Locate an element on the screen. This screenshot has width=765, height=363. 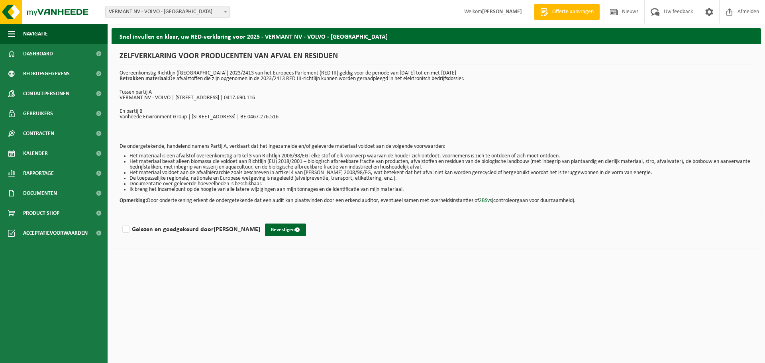
strong: Opmerking: is located at coordinates (133, 200).